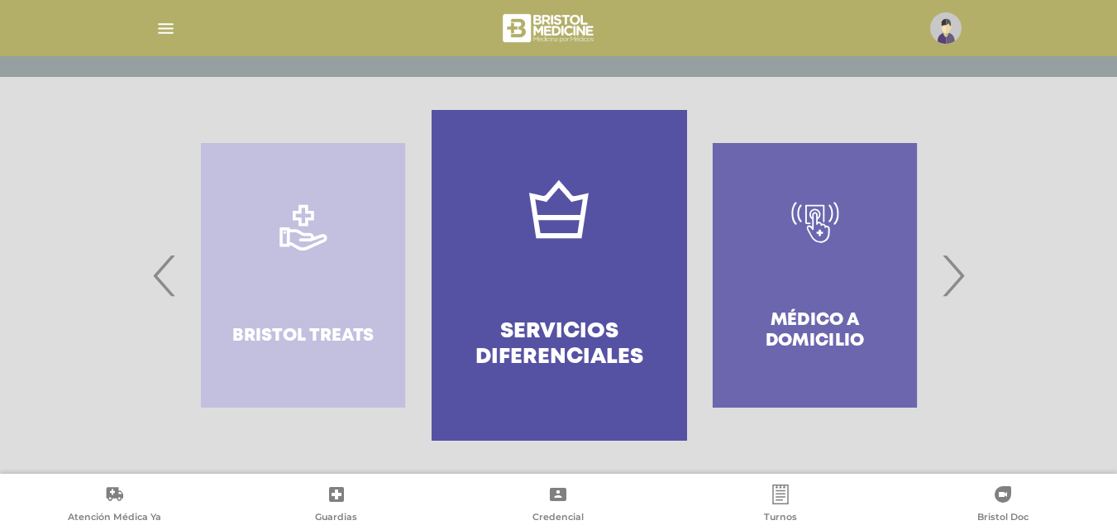 This screenshot has width=1117, height=530. I want to click on img: bristol-medicine-blanco.png, so click(549, 28).